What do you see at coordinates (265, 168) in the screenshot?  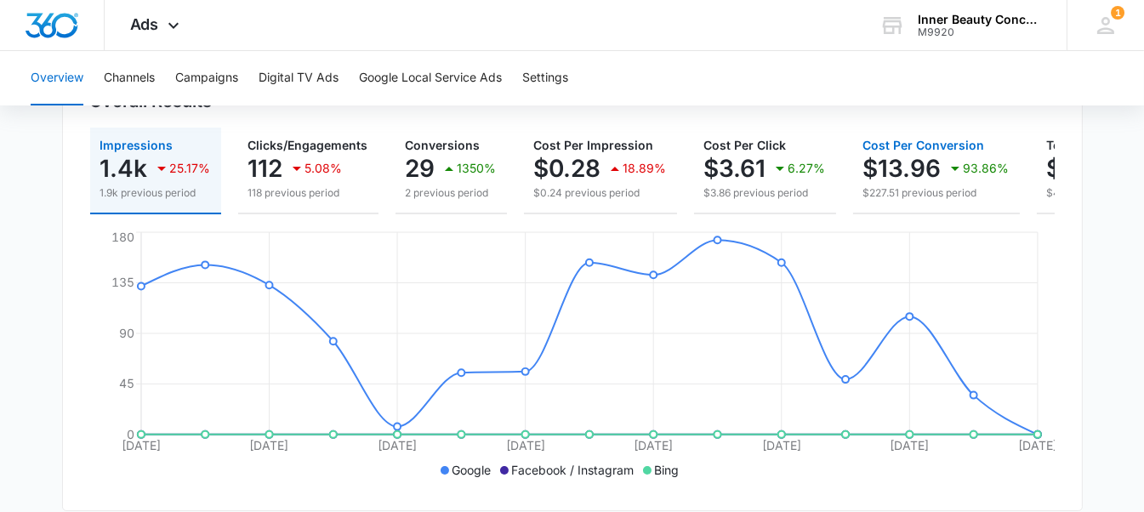 I see `p: 112` at bounding box center [265, 168].